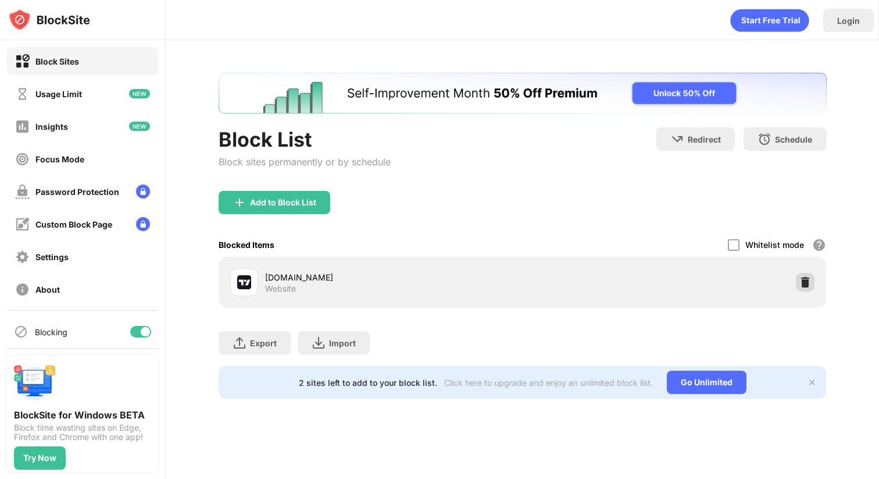  What do you see at coordinates (22, 289) in the screenshot?
I see `img: about-off.svg` at bounding box center [22, 289].